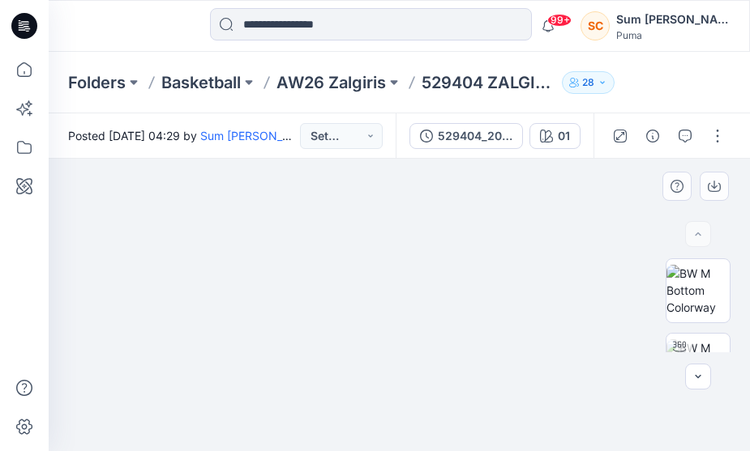 This screenshot has width=750, height=451. Describe the element at coordinates (96, 83) in the screenshot. I see `p: Folders` at that location.